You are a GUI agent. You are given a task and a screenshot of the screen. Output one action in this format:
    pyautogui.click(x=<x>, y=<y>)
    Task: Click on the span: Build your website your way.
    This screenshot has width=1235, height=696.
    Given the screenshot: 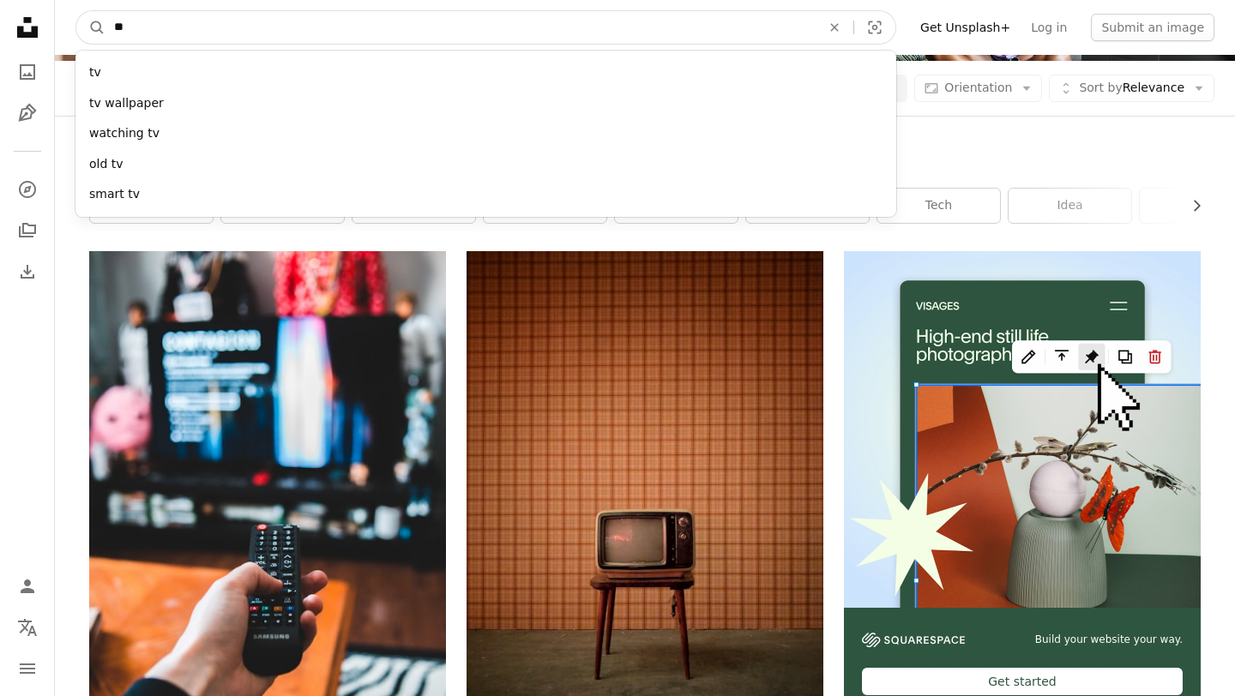 What is the action you would take?
    pyautogui.click(x=1109, y=640)
    